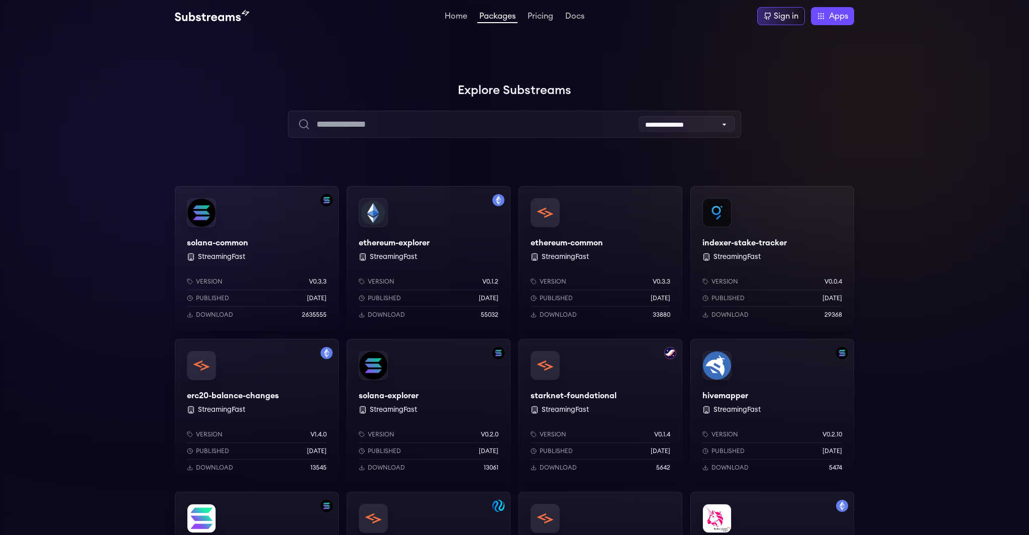 This screenshot has width=1029, height=535. I want to click on img: Filter by solana-accounts-mainnet network, so click(327, 506).